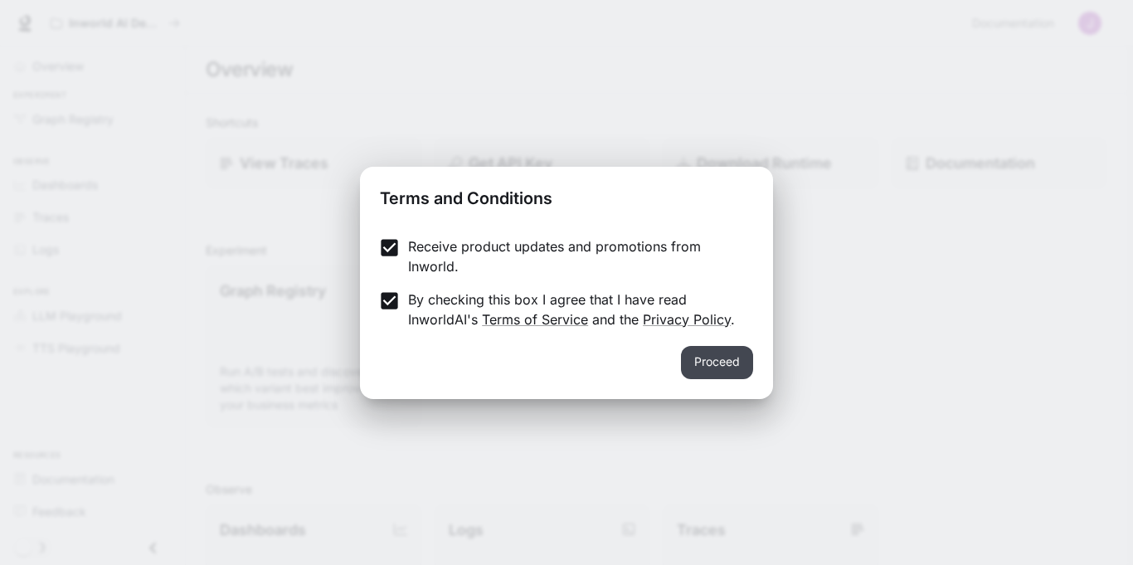 The width and height of the screenshot is (1133, 565). Describe the element at coordinates (574, 256) in the screenshot. I see `p: Receive product updates and promotions from Inworld.` at that location.